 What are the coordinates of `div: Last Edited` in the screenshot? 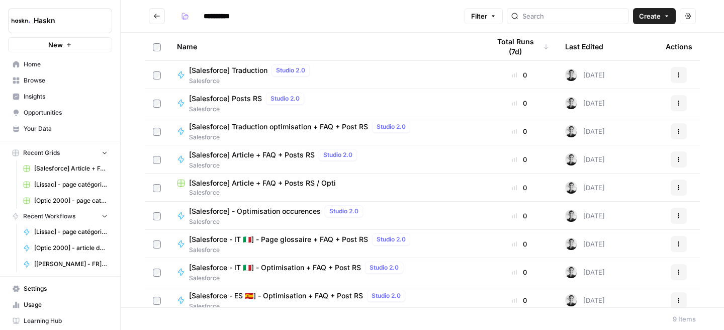 It's located at (584, 46).